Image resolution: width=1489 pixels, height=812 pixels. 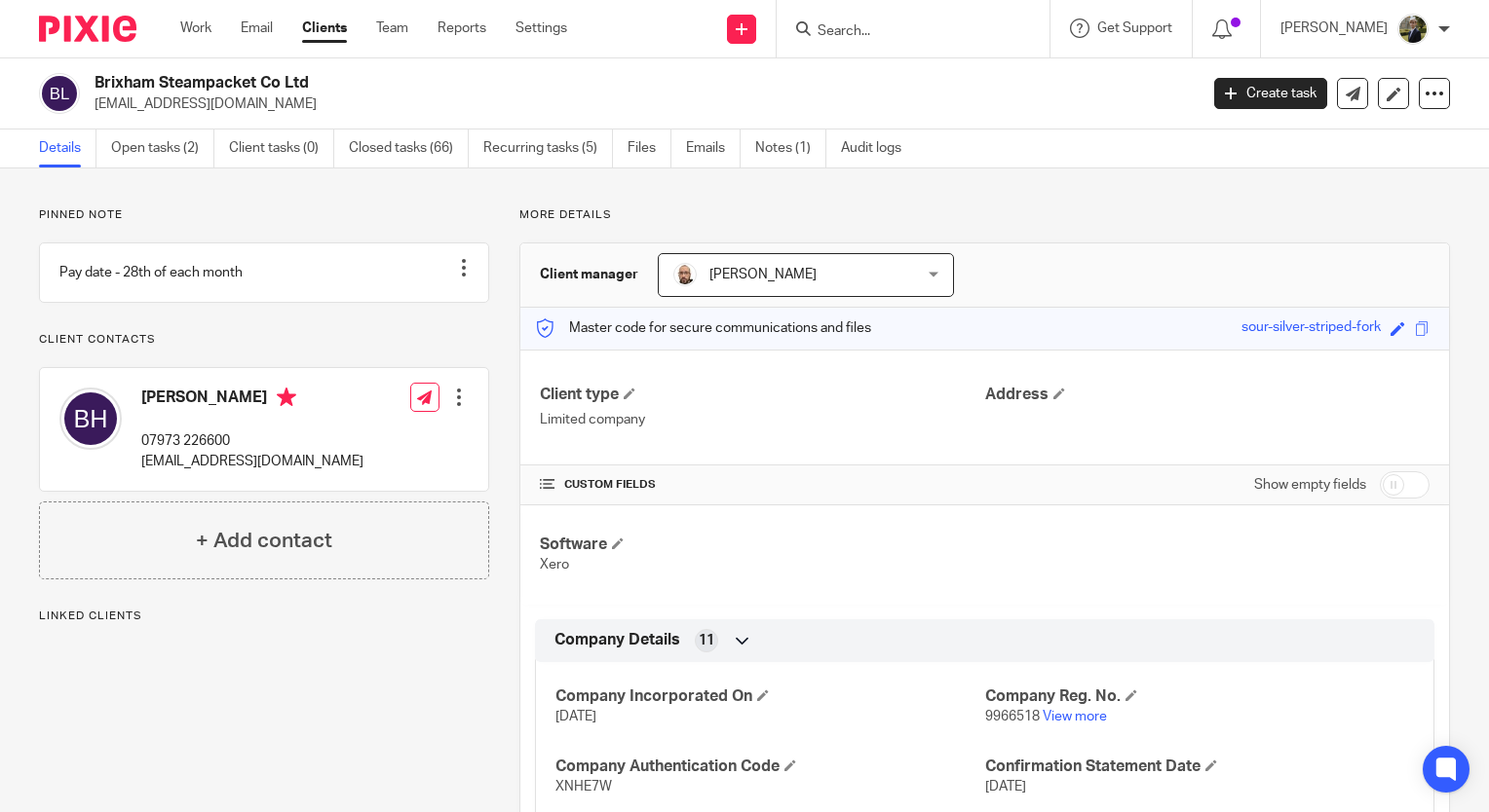 What do you see at coordinates (1013, 717) in the screenshot?
I see `span: 9966518` at bounding box center [1013, 717].